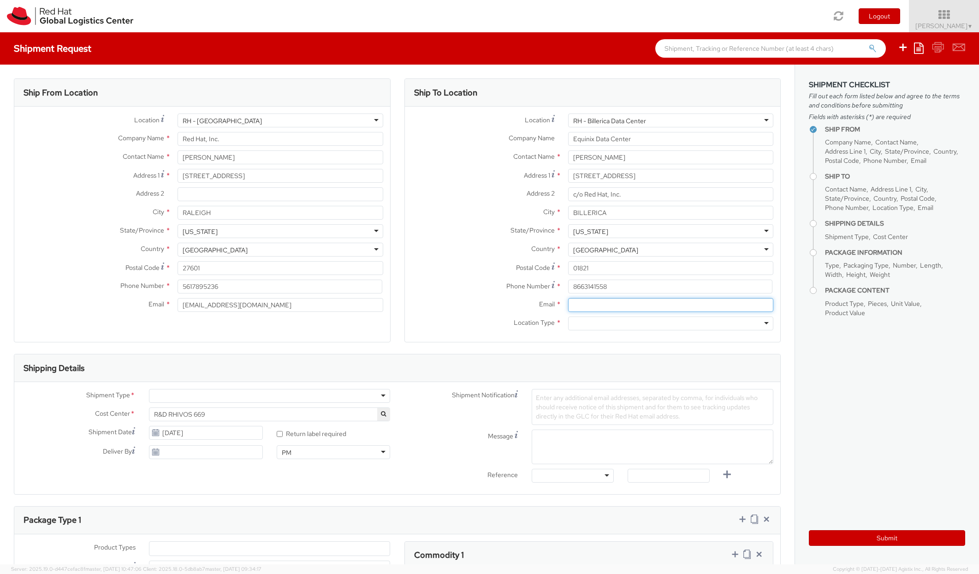  What do you see at coordinates (895, 223) in the screenshot?
I see `h4: Shipping Details` at bounding box center [895, 223].